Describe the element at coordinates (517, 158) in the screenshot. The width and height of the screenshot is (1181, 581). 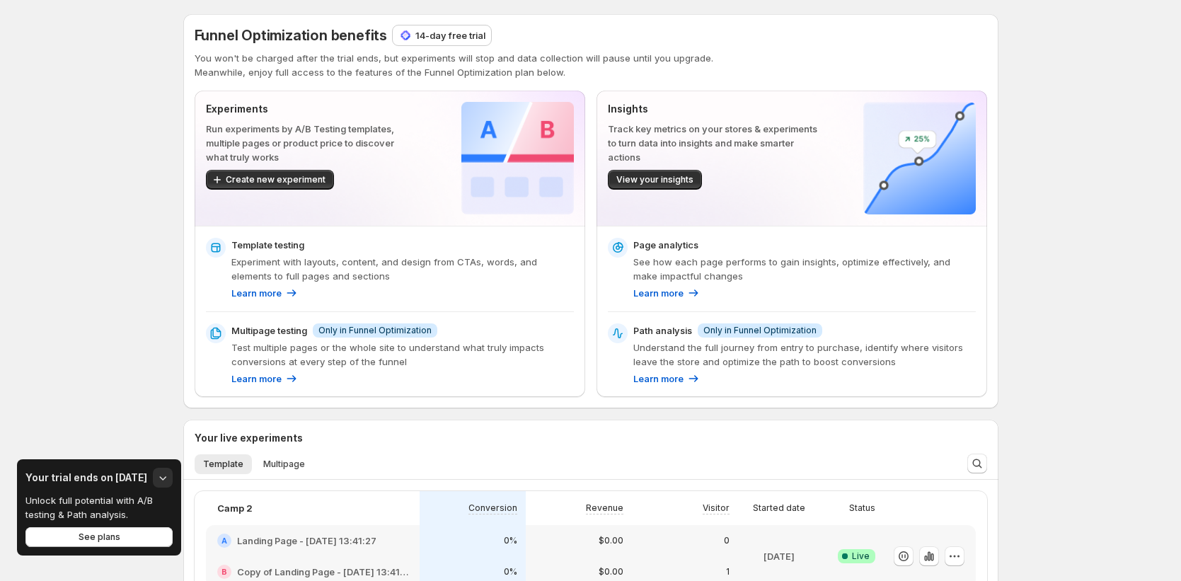
I see `img: Experiments` at that location.